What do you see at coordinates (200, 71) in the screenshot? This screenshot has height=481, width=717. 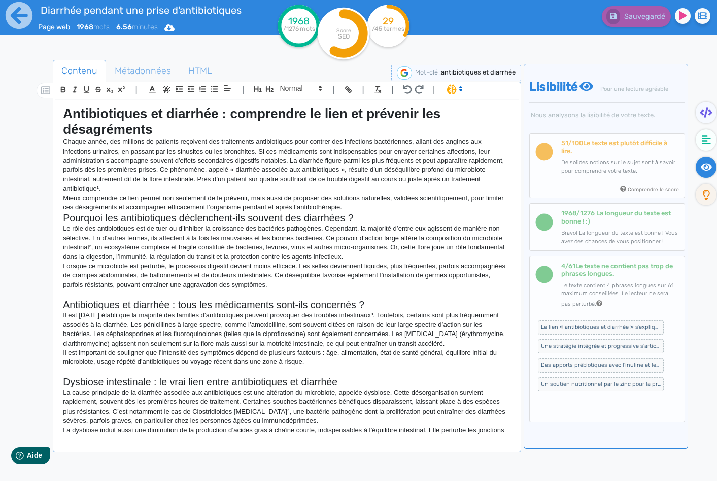 I see `span: HTML` at bounding box center [200, 71].